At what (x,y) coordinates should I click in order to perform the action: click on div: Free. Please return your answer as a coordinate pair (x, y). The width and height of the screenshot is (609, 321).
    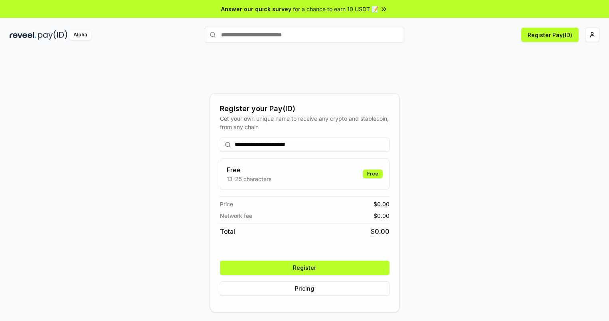
    Looking at the image, I should click on (373, 174).